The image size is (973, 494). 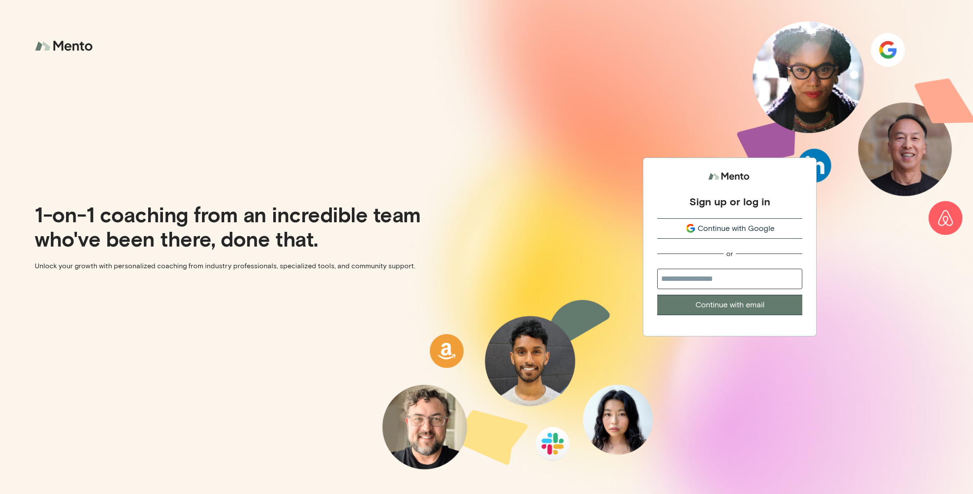 What do you see at coordinates (730, 202) in the screenshot?
I see `div: Sign up or log in` at bounding box center [730, 202].